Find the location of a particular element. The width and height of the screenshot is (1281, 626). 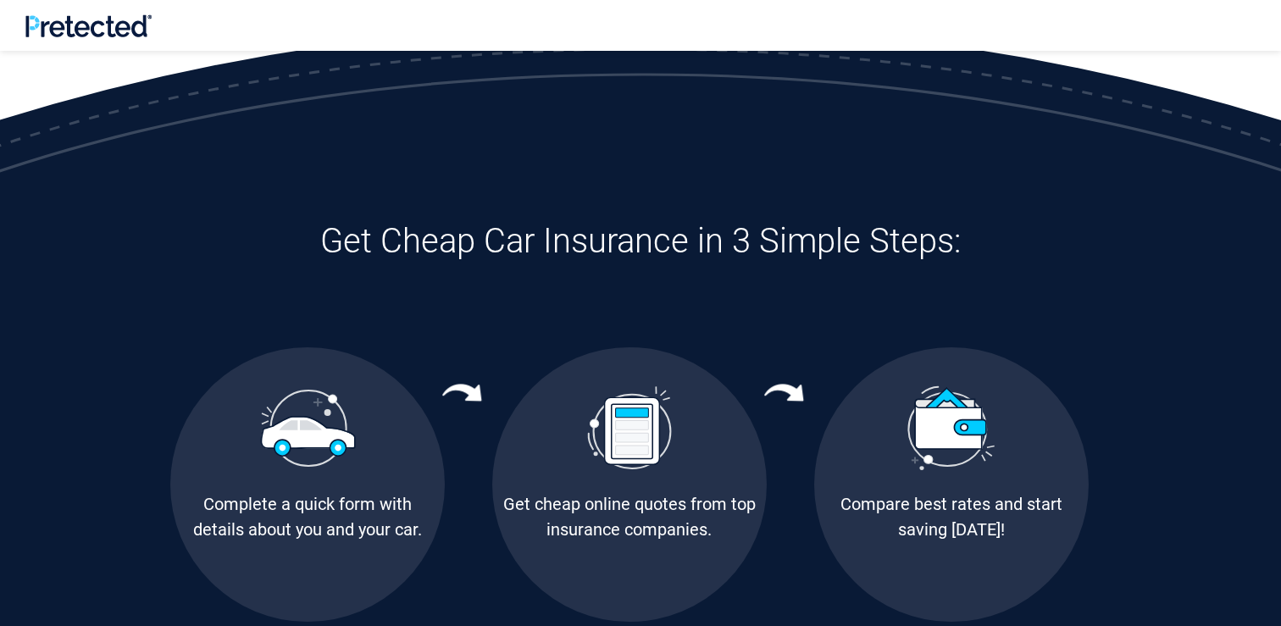

div: Complete a quick form with details about you and your car. is located at coordinates (307, 517).